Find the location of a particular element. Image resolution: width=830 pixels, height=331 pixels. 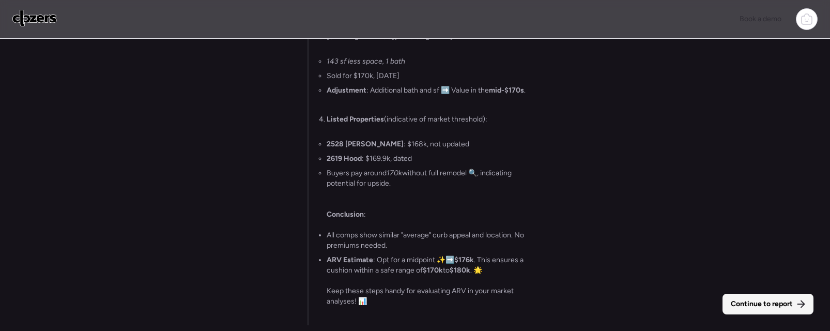

strong: ARV Estimate is located at coordinates (350, 259).